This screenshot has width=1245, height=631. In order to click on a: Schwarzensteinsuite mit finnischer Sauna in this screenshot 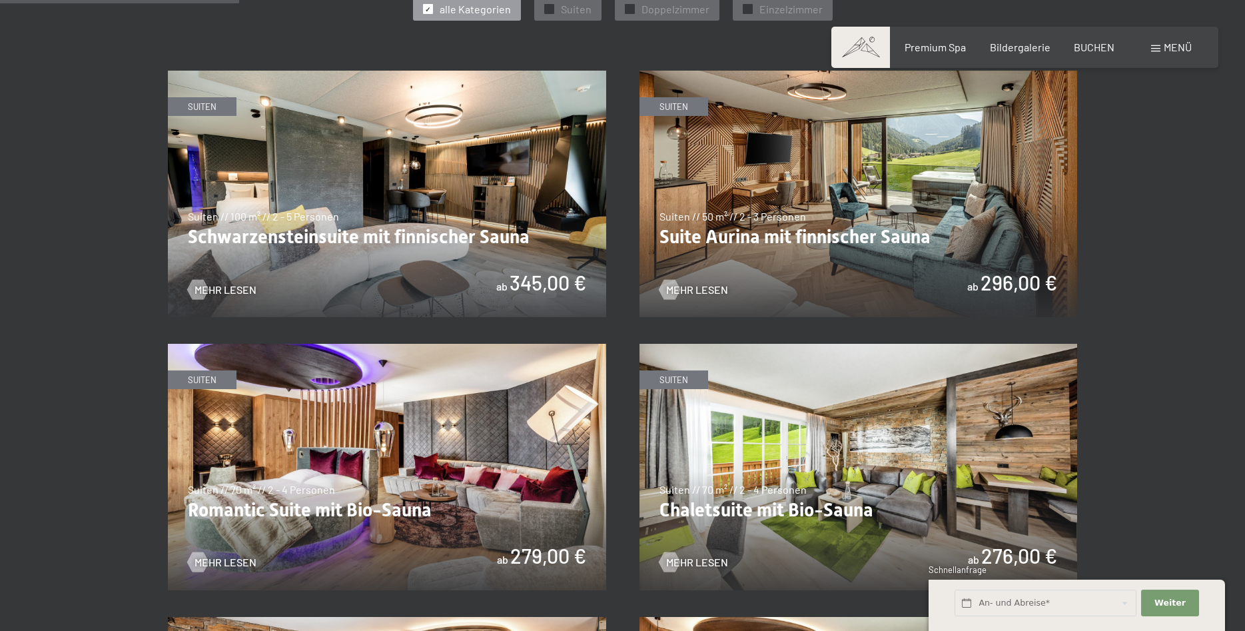, I will do `click(387, 75)`.